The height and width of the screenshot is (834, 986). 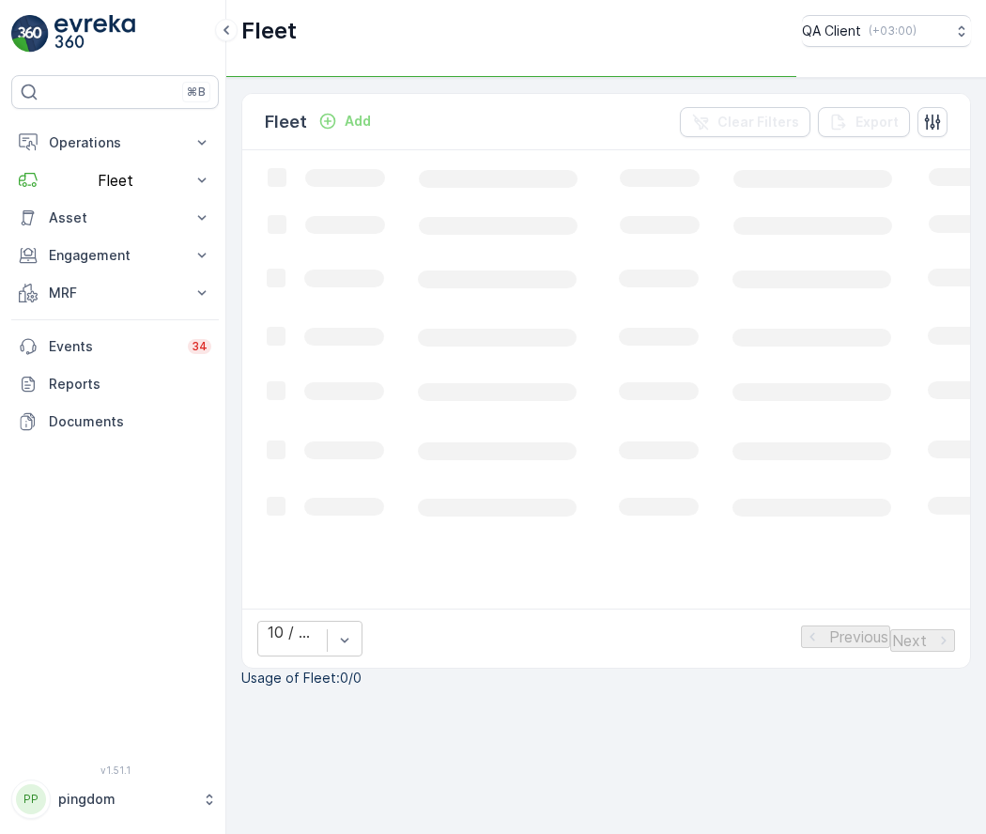 What do you see at coordinates (358, 121) in the screenshot?
I see `p: Add` at bounding box center [358, 121].